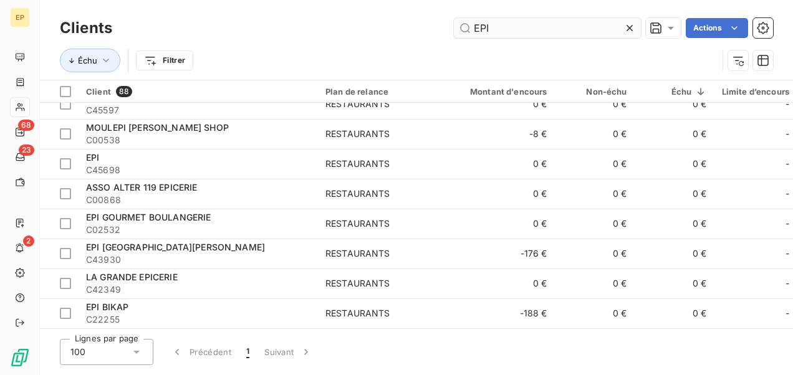 This screenshot has width=793, height=375. What do you see at coordinates (501, 313) in the screenshot?
I see `td: -188 €` at bounding box center [501, 313].